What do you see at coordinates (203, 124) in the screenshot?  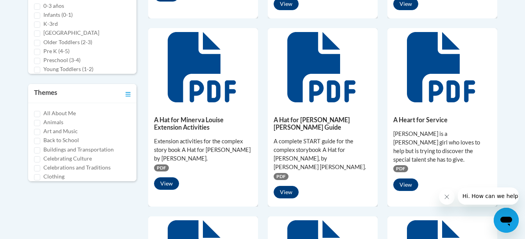 I see `h5: A Hat for Minerva Louise Extension Activities` at bounding box center [203, 124].